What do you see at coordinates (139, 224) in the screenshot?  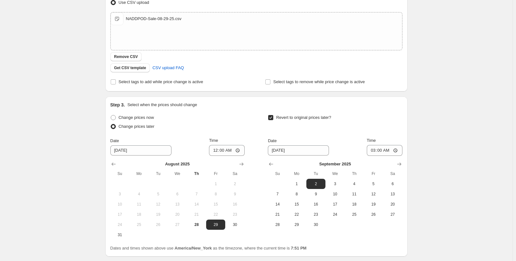 I see `button: Monday August 25 2025` at bounding box center [139, 224].